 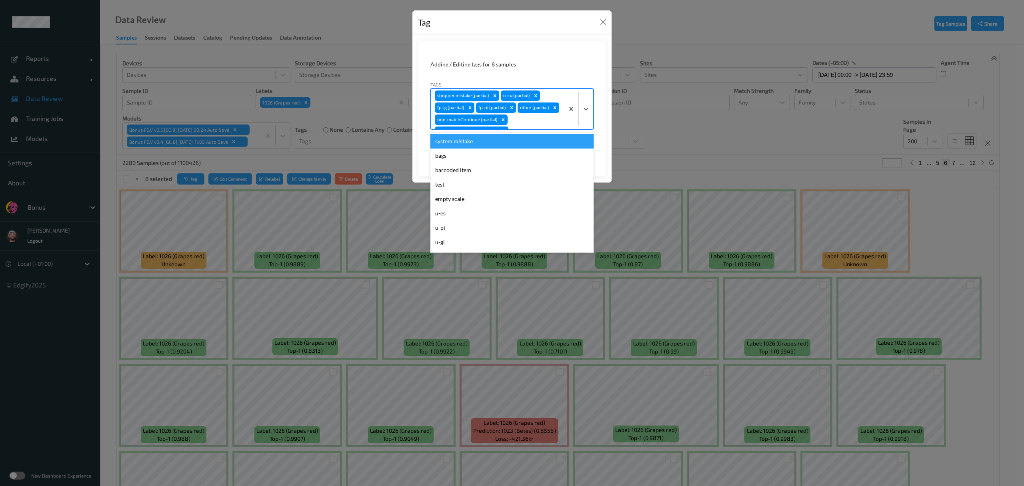 I want to click on div: shopper mistake (partial), so click(x=462, y=96).